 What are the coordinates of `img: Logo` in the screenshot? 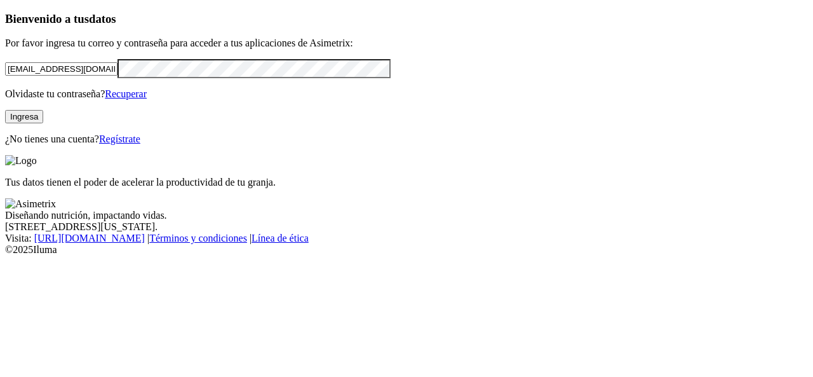 It's located at (21, 161).